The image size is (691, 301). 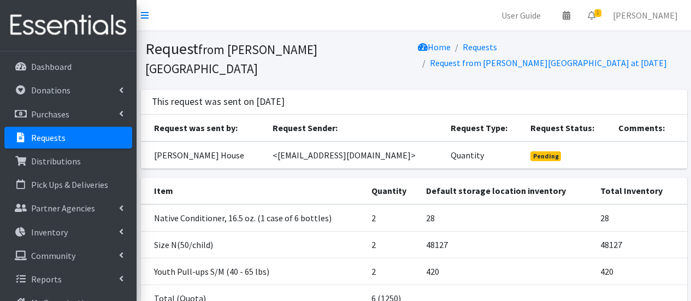 I want to click on th: Request was sent by:, so click(x=203, y=128).